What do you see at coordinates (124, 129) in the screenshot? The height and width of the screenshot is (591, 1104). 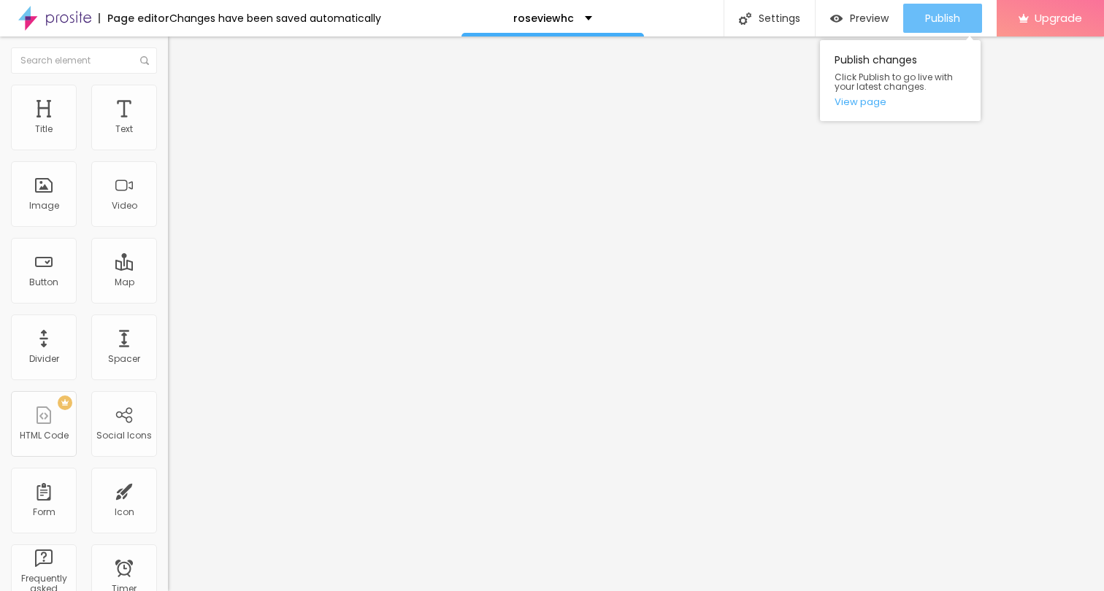 I see `div: Text` at bounding box center [124, 129].